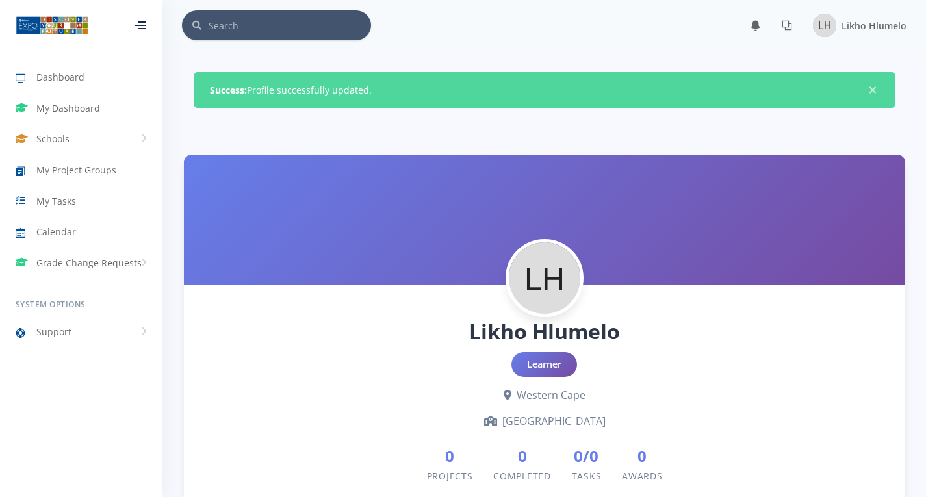  I want to click on a: Image placeholder Likho Hlumelo, so click(855, 25).